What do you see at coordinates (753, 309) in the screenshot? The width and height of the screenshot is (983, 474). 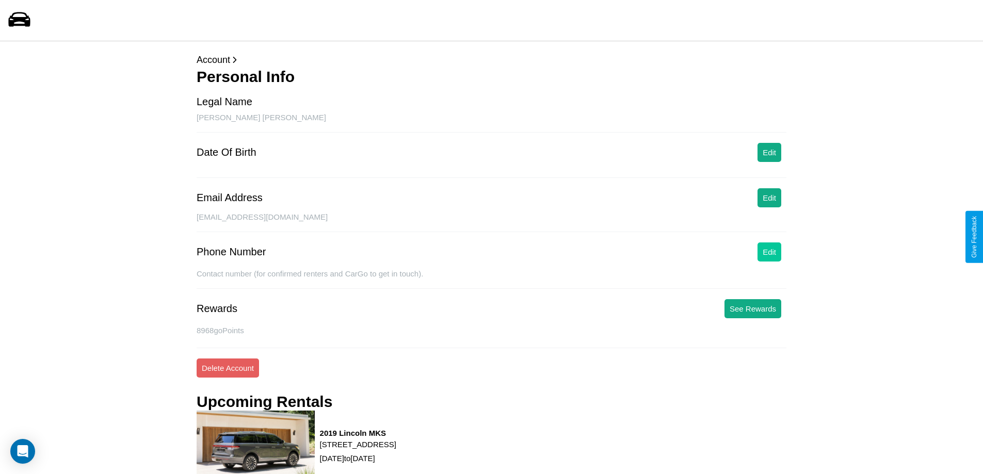 I see `button: See Rewards` at bounding box center [753, 309].